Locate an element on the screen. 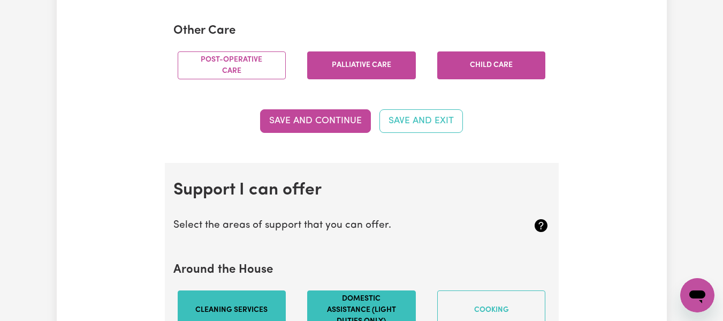  h2: Support I can offer is located at coordinates (362, 190).